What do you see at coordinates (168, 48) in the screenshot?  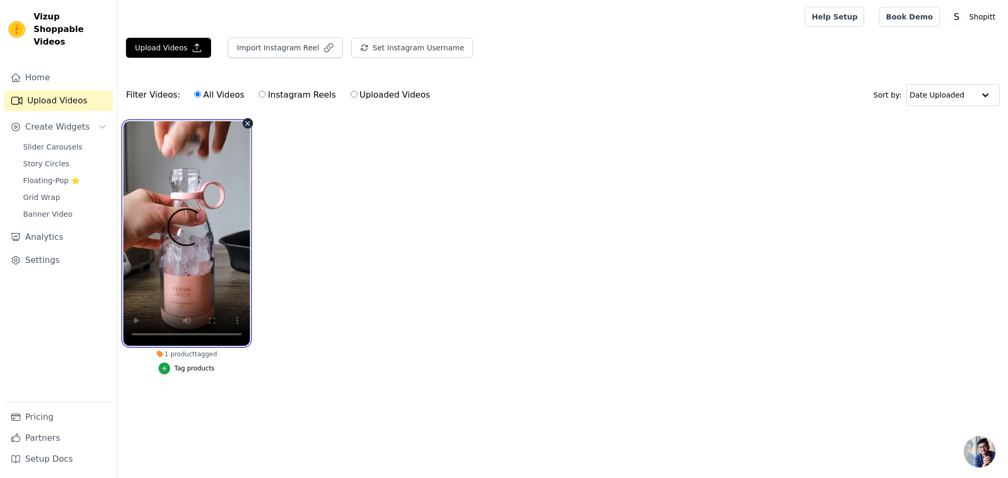 I see `button: Upload Videos` at bounding box center [168, 48].